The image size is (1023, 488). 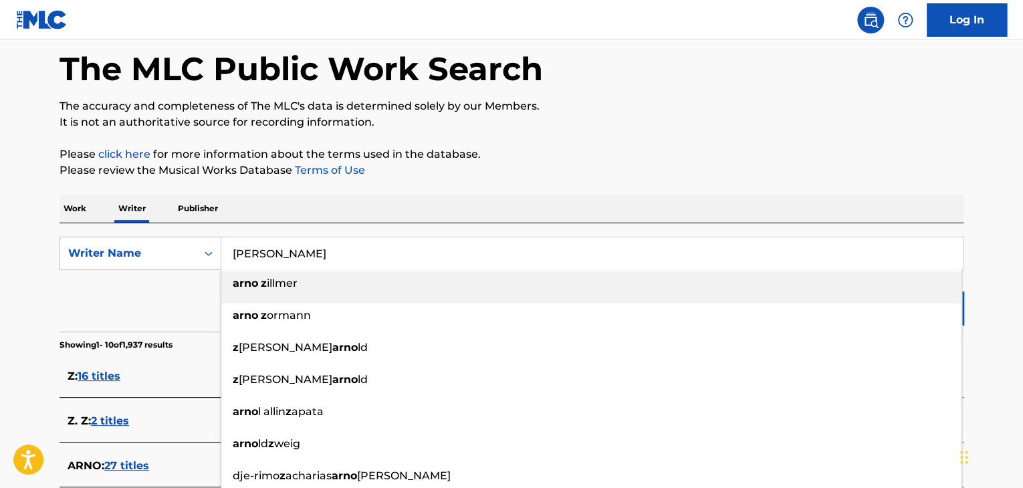 What do you see at coordinates (512, 122) in the screenshot?
I see `p: It is not an authoritative source for recording information.` at bounding box center [512, 122].